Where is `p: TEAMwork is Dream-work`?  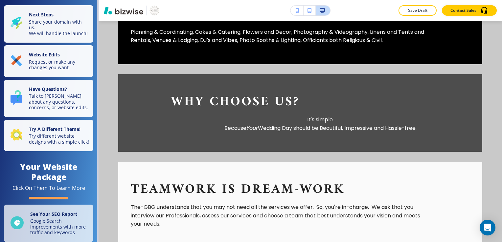
p: TEAMwork is Dream-work is located at coordinates (280, 190).